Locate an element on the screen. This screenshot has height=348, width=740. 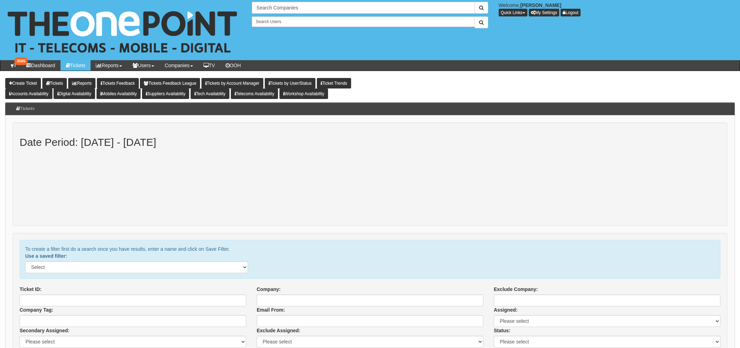
label: Company Tag: is located at coordinates (36, 310).